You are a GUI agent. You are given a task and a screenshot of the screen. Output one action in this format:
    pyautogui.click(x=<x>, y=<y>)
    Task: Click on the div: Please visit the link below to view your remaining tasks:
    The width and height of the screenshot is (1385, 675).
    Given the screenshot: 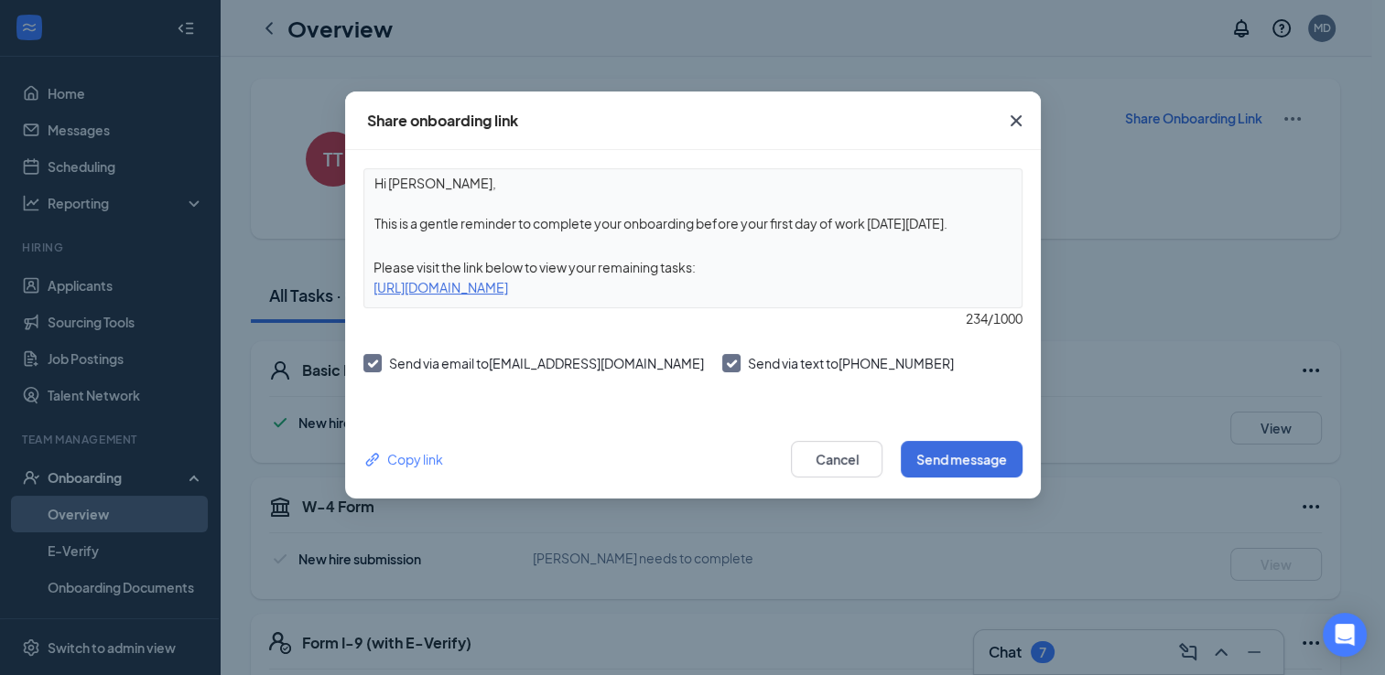 What is the action you would take?
    pyautogui.click(x=693, y=267)
    